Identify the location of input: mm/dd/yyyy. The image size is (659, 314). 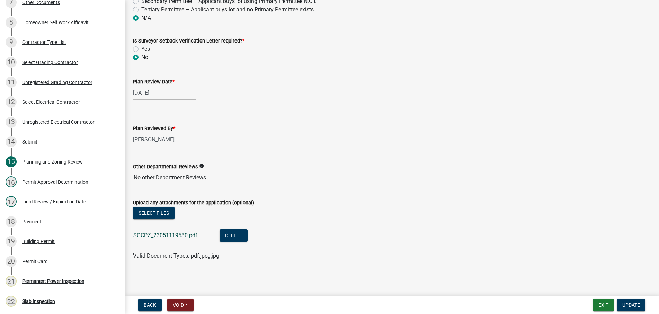
(164, 93).